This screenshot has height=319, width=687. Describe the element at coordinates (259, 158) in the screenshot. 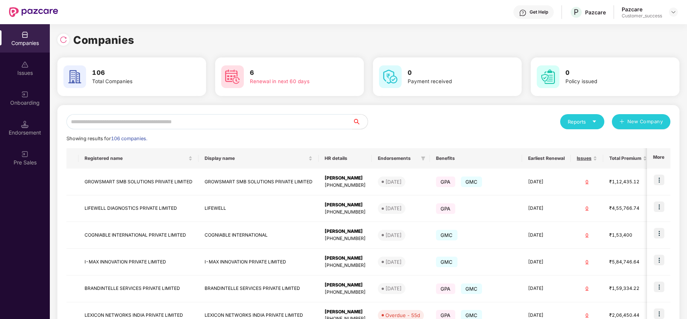

I see `th: Display name` at that location.